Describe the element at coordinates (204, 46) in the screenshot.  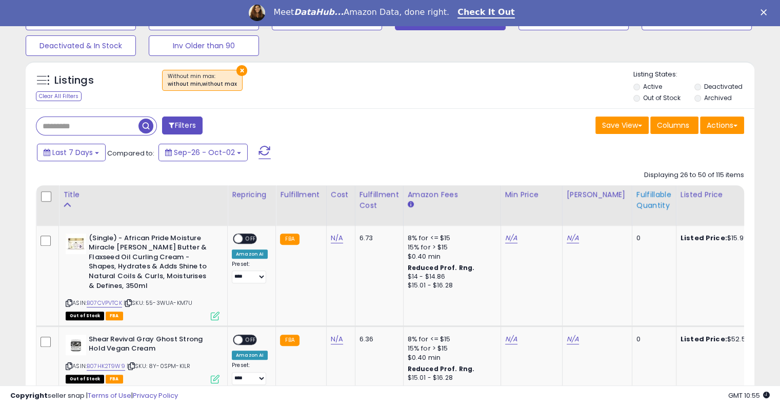
I see `button: Inv Older than 90` at that location.